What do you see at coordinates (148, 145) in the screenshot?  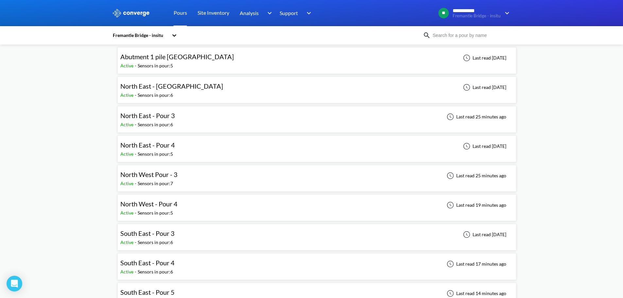 I see `span: North East - Pour 4` at bounding box center [148, 145].